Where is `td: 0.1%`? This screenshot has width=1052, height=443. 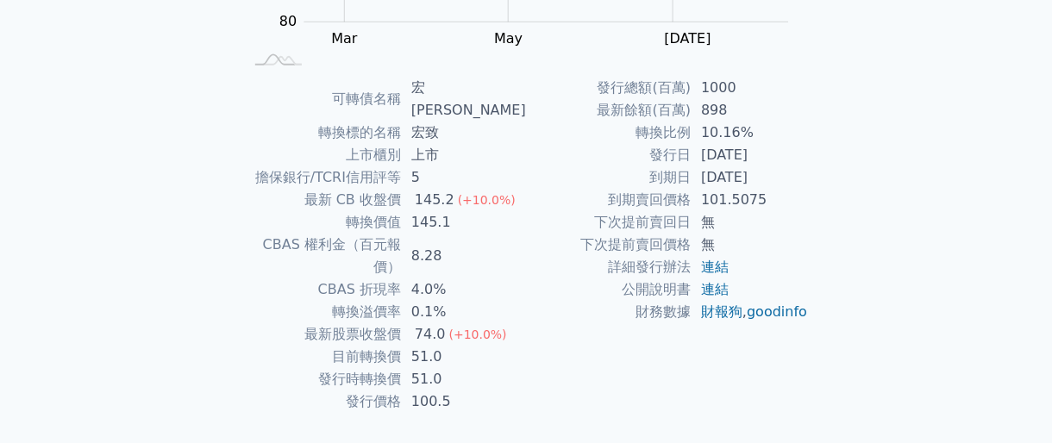 td: 0.1% is located at coordinates (463, 312).